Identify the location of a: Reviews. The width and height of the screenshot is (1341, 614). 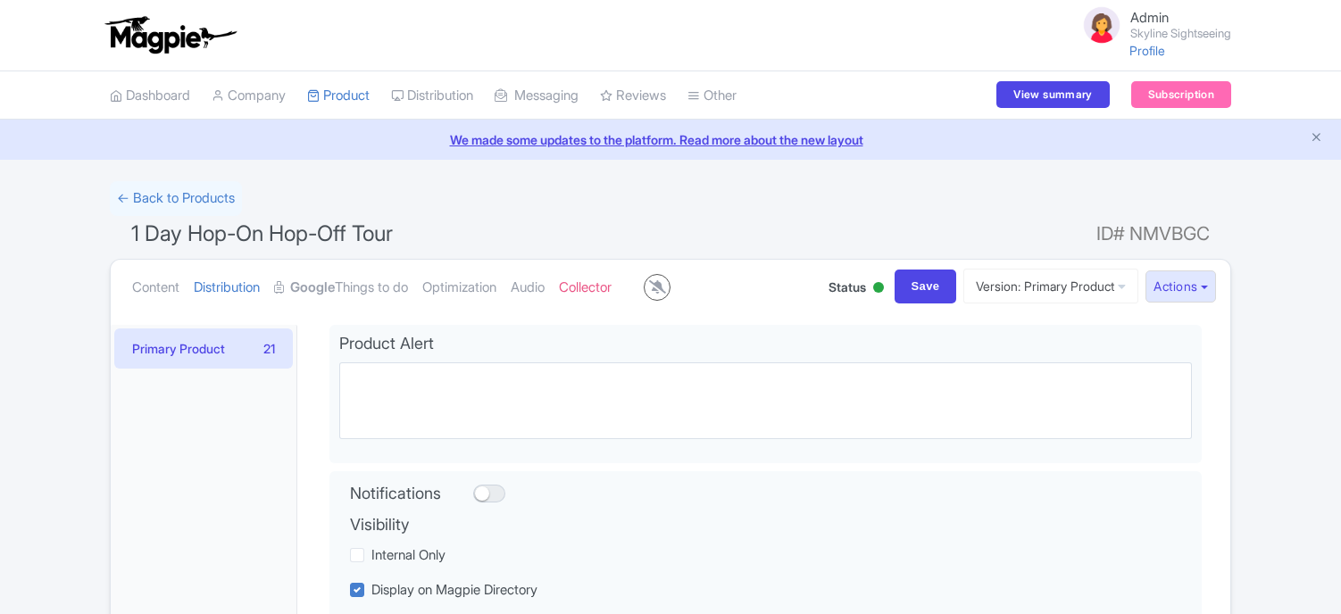
(633, 96).